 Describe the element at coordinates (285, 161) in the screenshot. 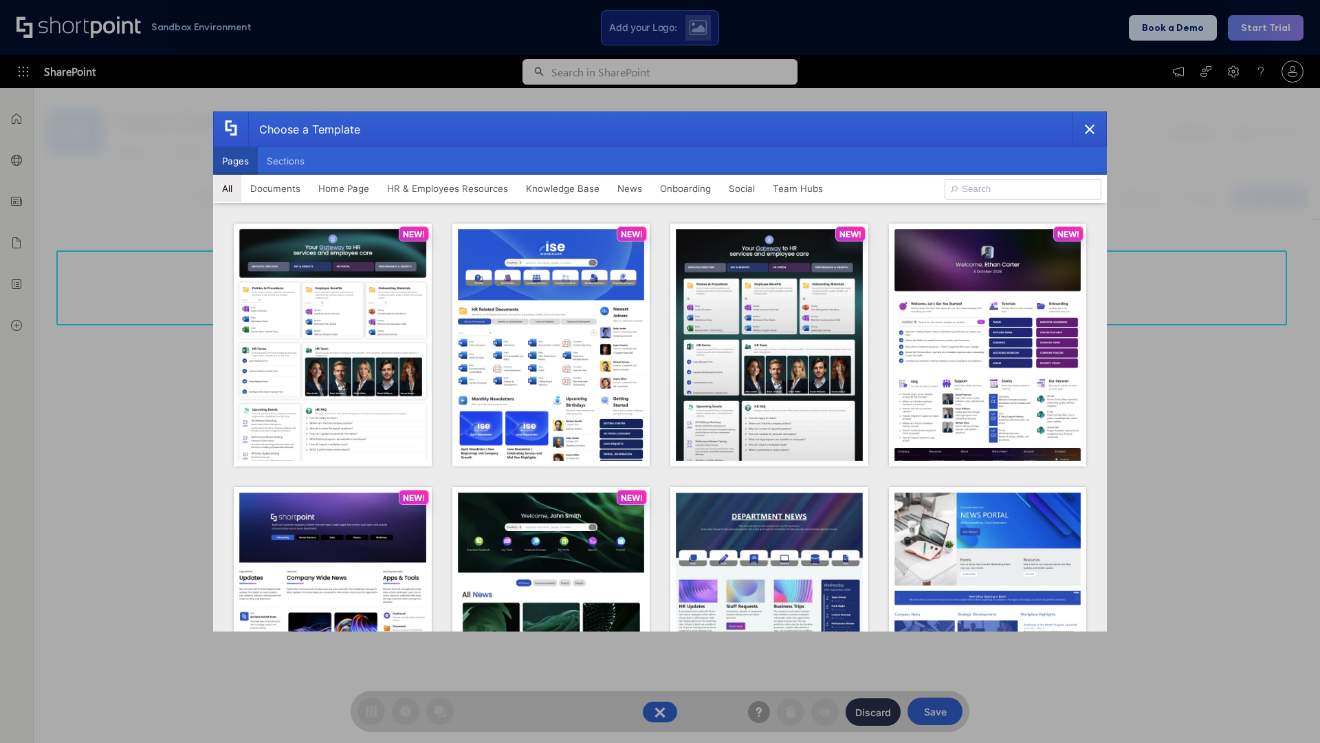

I see `button: Sections` at that location.